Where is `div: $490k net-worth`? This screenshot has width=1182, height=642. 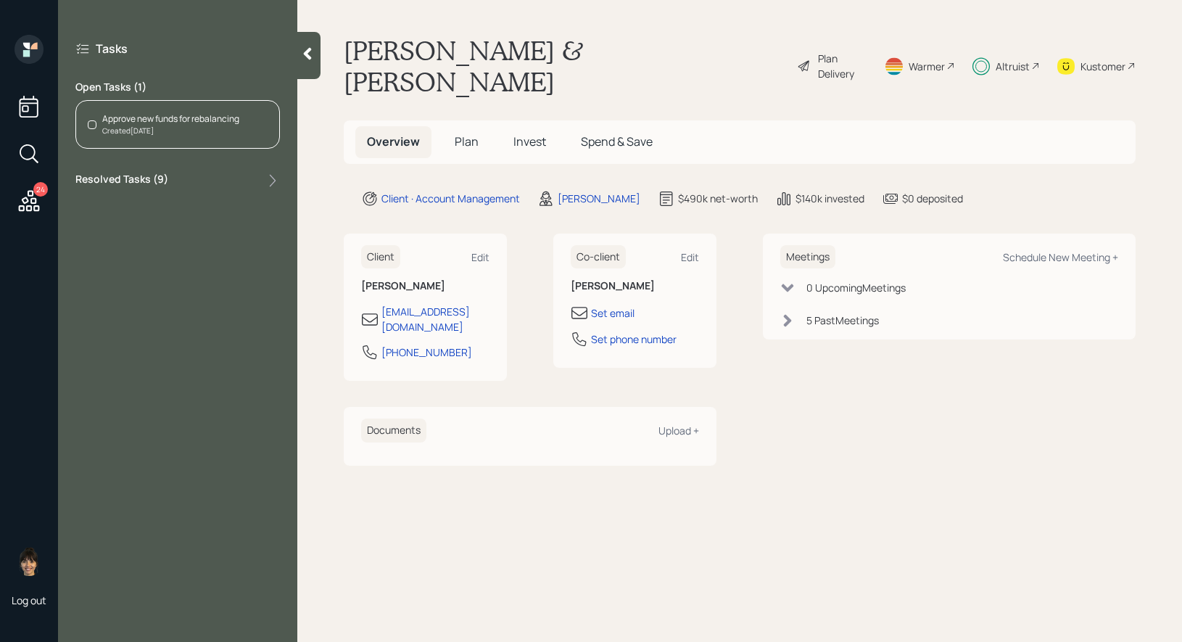
div: $490k net-worth is located at coordinates (718, 198).